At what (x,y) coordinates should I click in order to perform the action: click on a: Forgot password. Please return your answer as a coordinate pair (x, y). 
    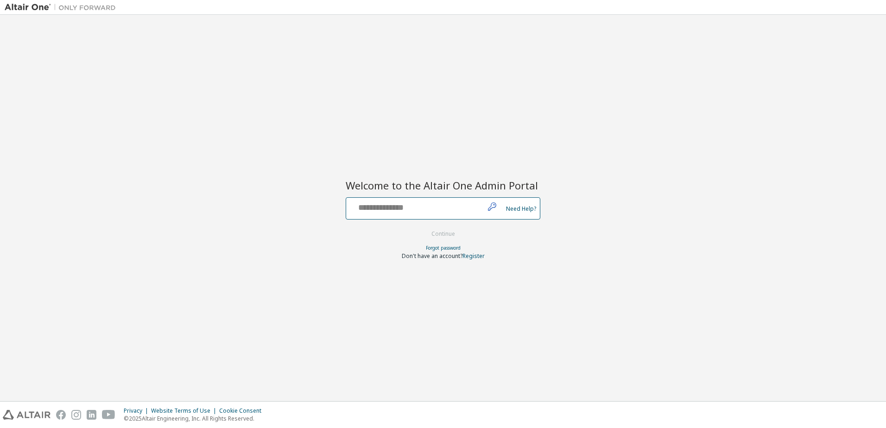
    Looking at the image, I should click on (443, 248).